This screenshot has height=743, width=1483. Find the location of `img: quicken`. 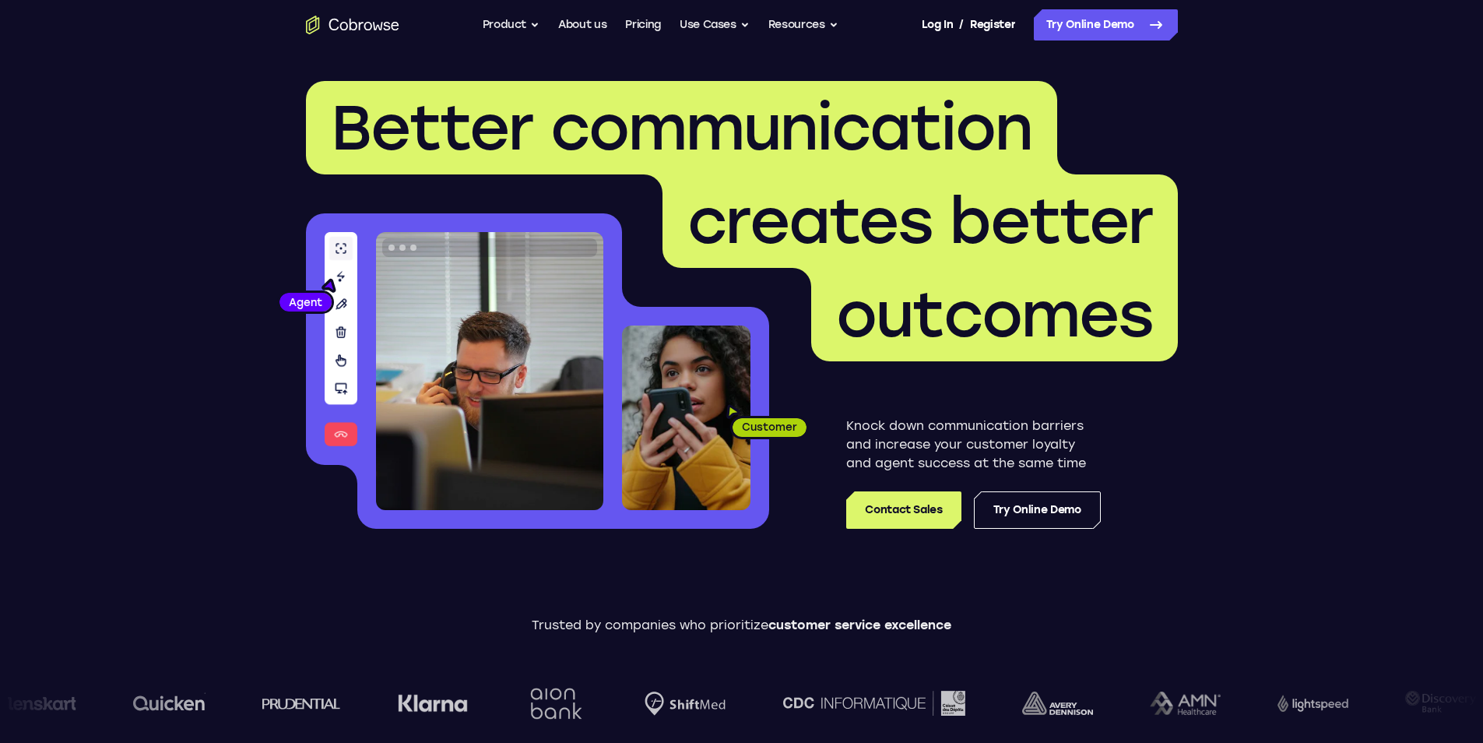

img: quicken is located at coordinates (1178, 702).